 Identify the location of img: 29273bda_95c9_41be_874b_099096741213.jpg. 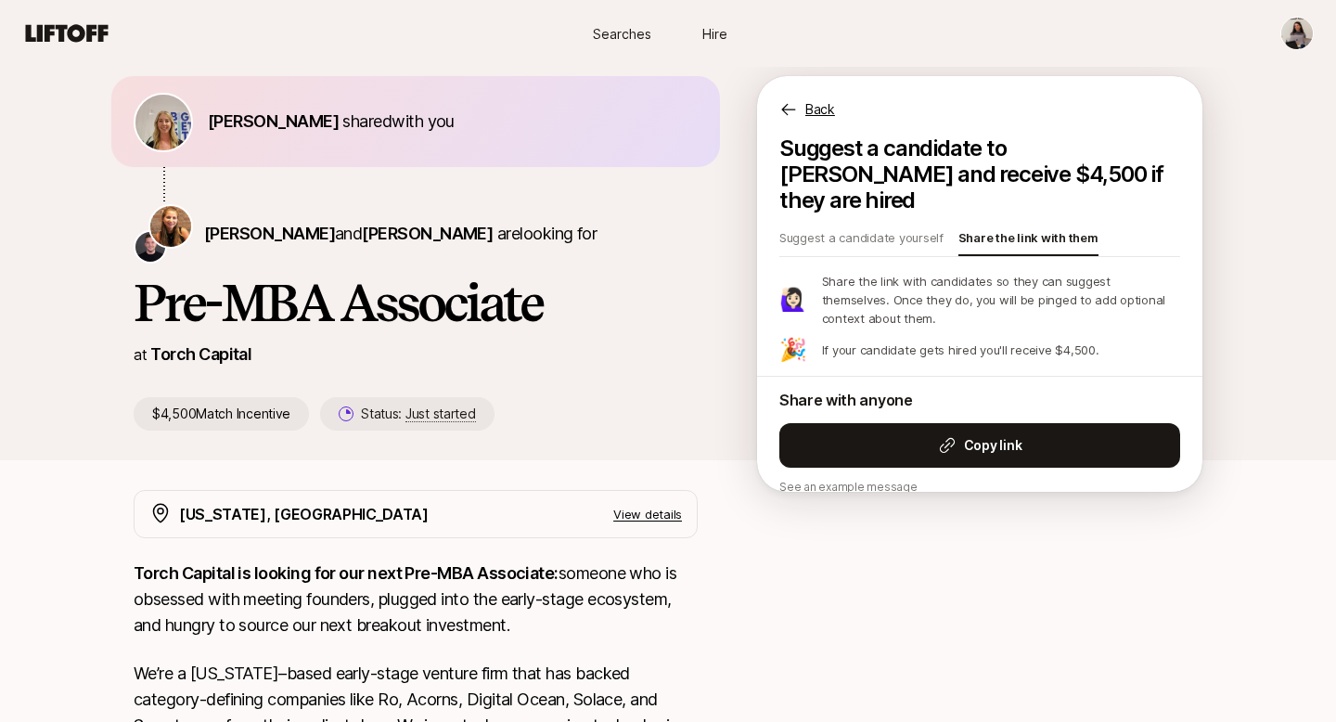
(163, 122).